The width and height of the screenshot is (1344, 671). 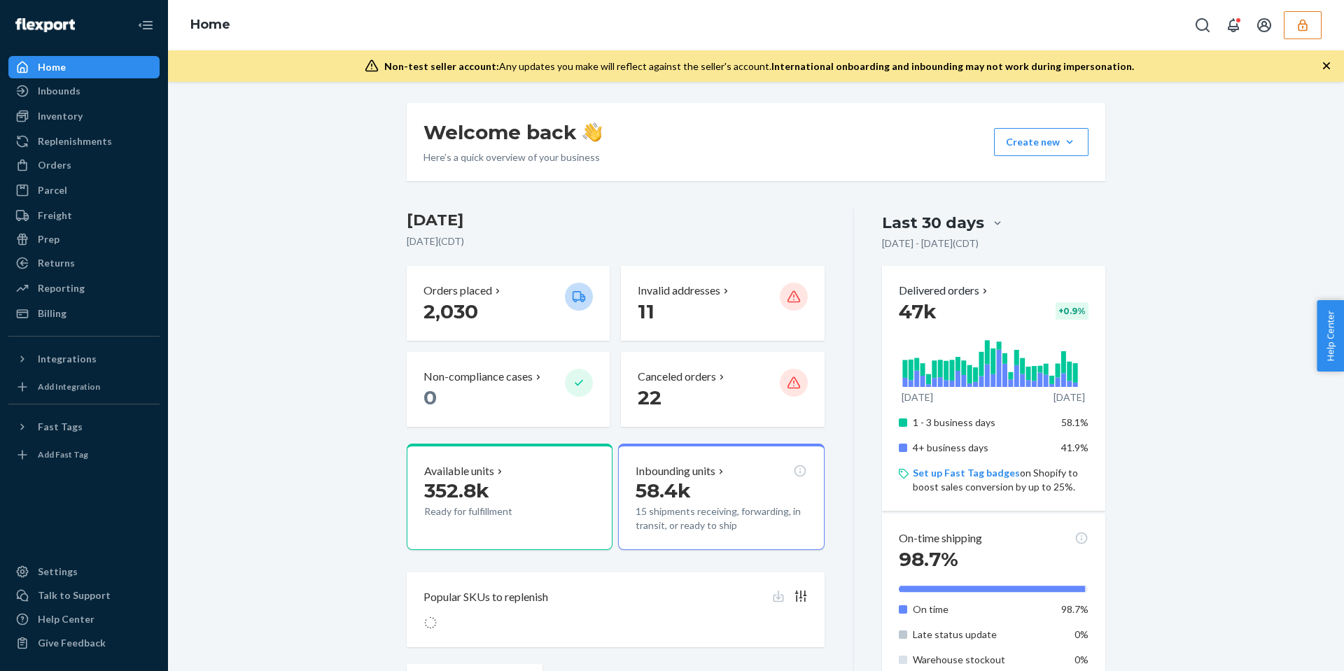 What do you see at coordinates (459, 471) in the screenshot?
I see `p: Available units` at bounding box center [459, 471].